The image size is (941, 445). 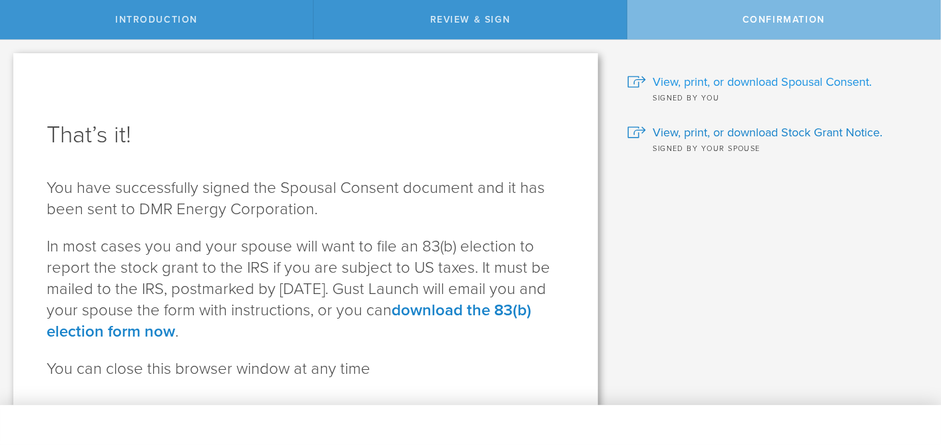 I want to click on span: View, print, or download Stock Grant Notice., so click(x=767, y=132).